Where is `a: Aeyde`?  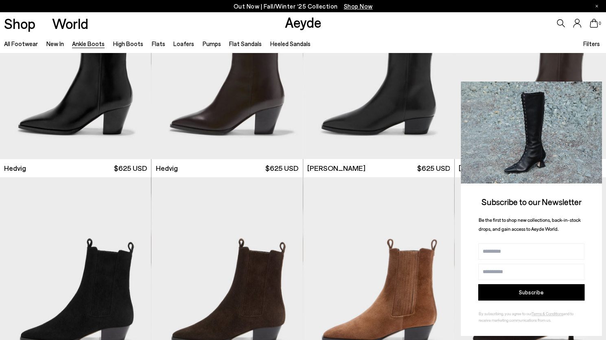
a: Aeyde is located at coordinates (303, 22).